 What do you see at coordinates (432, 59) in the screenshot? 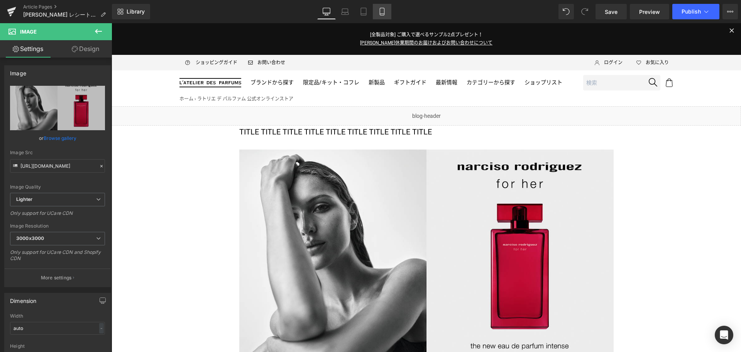
I see `a: ショップリスト` at bounding box center [432, 59].